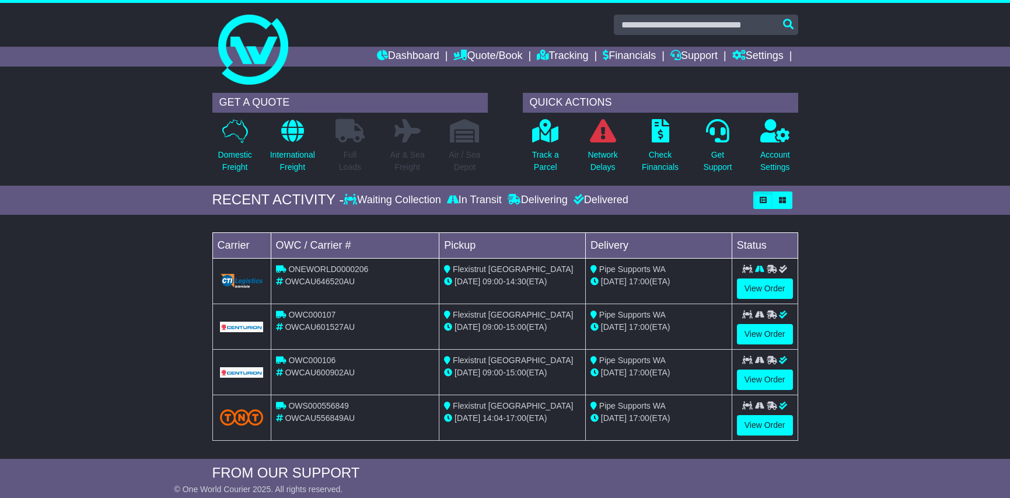 The height and width of the screenshot is (498, 1010). Describe the element at coordinates (311, 314) in the screenshot. I see `span: OWC000107` at that location.